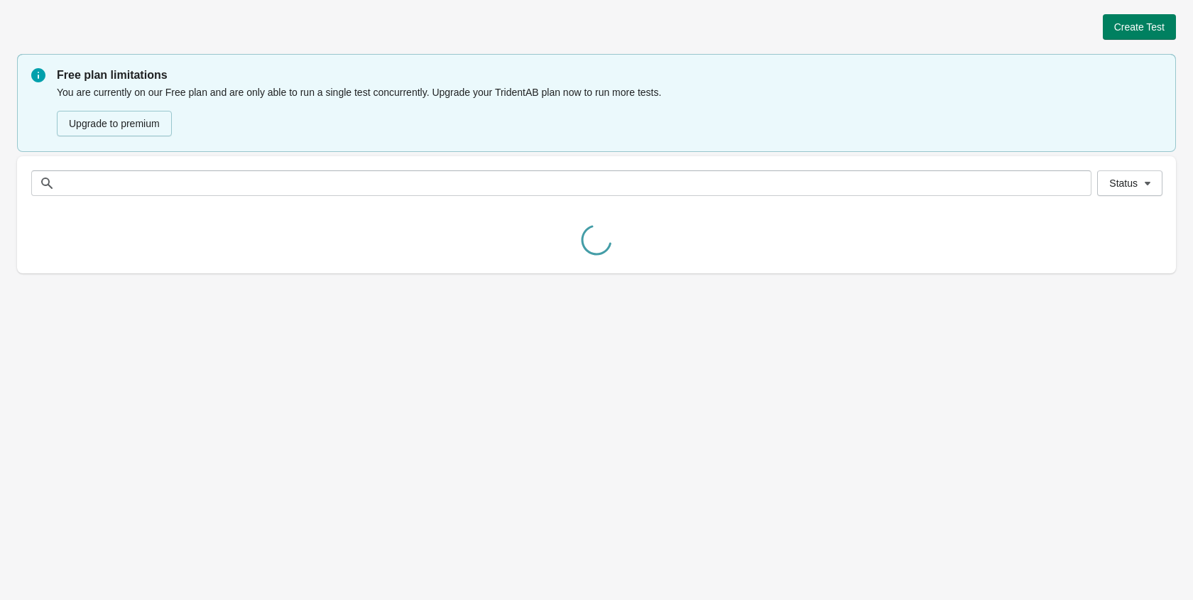 The image size is (1193, 600). I want to click on span: Status, so click(1123, 183).